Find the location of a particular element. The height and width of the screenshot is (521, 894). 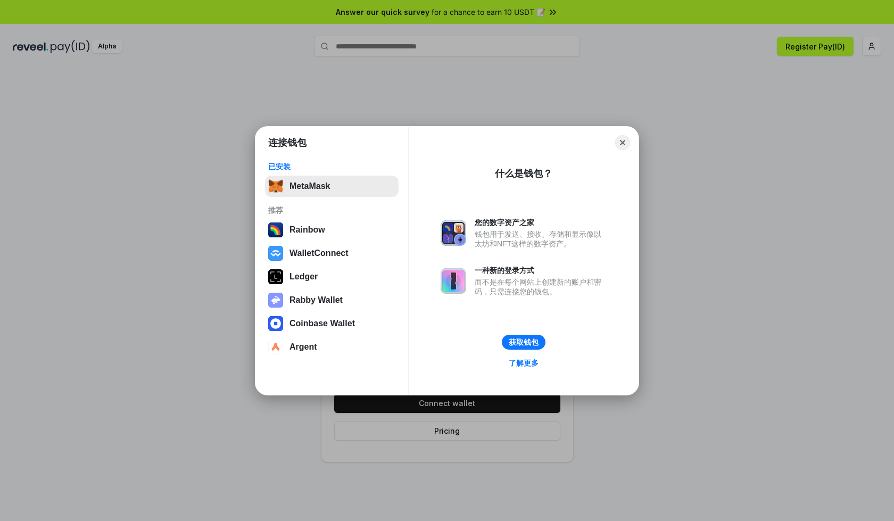

img: svg+xml,%3Csvg%20fill%3D%22none%22%20height%3D%2233%22%20viewBox%3D%220%200%2035%2033%22%20width%... is located at coordinates (276, 186).